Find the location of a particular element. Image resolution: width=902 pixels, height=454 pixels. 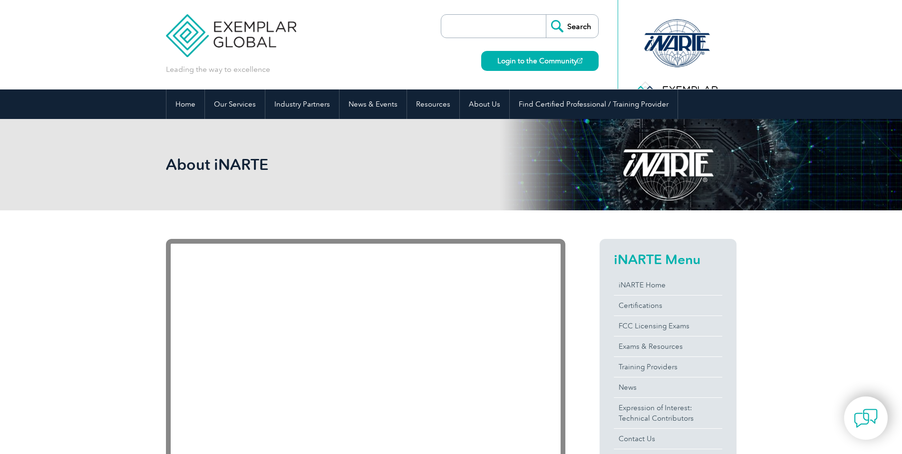

img: open_square.png is located at coordinates (580, 60).